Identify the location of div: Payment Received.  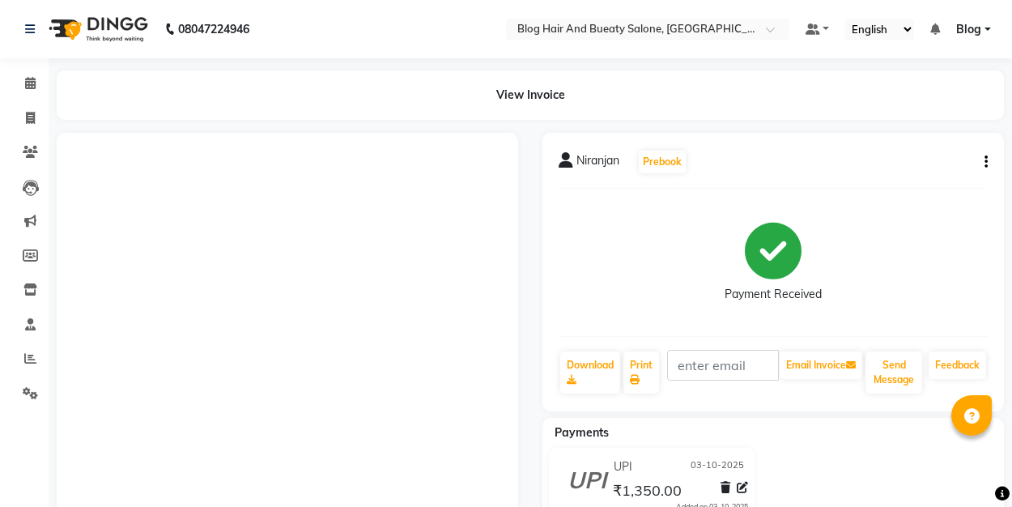
(773, 294).